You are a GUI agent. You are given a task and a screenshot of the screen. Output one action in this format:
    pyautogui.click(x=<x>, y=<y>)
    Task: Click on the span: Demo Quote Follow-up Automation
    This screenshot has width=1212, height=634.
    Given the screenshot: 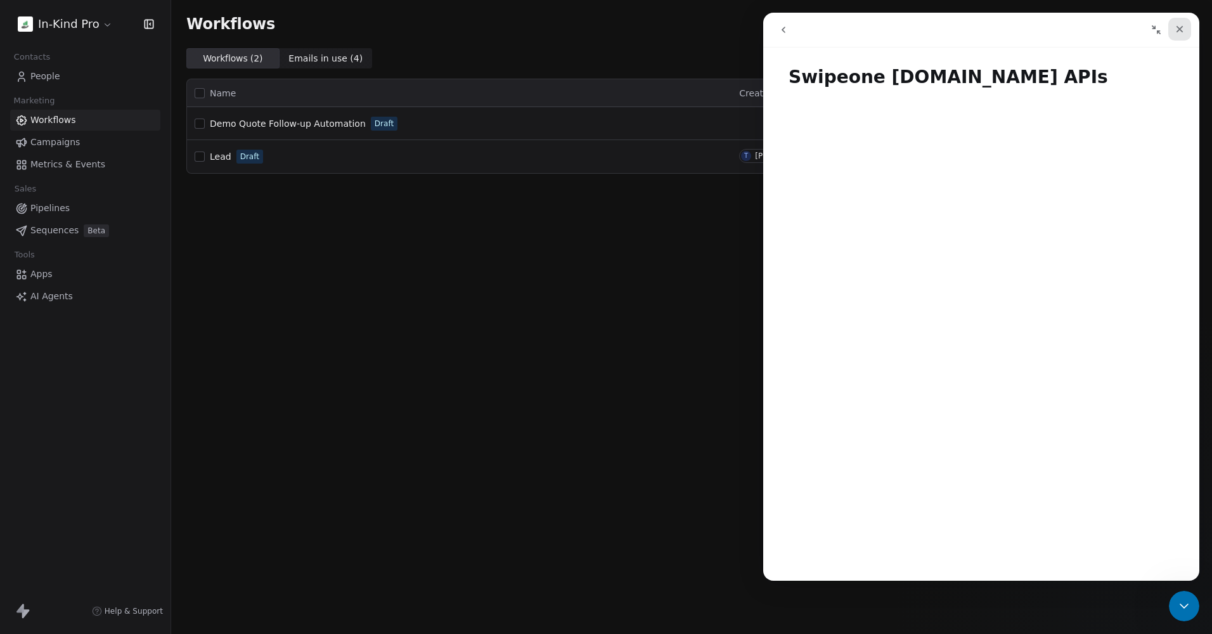 What is the action you would take?
    pyautogui.click(x=288, y=124)
    